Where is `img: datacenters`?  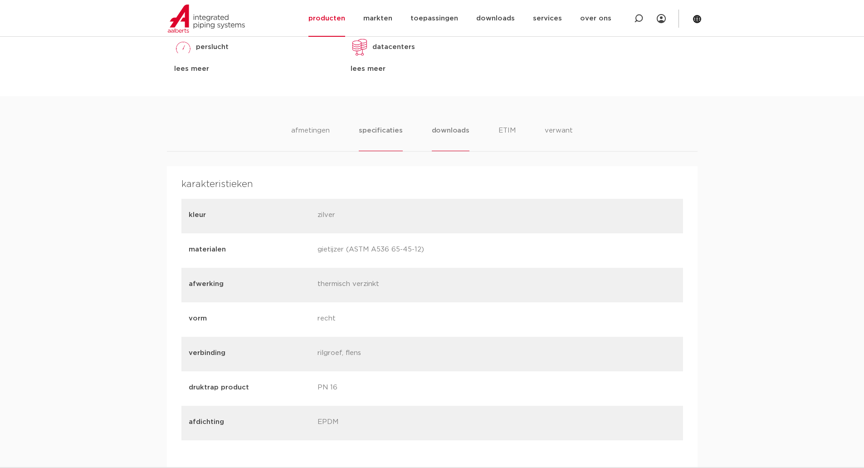 img: datacenters is located at coordinates (360, 47).